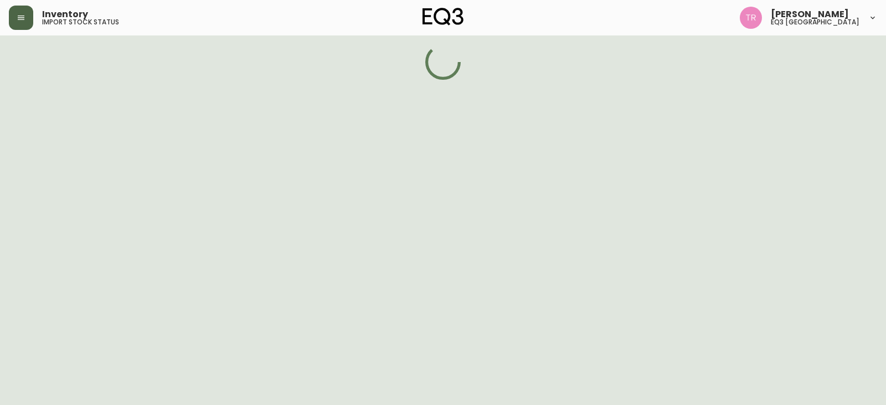  I want to click on h5: import stock status, so click(80, 22).